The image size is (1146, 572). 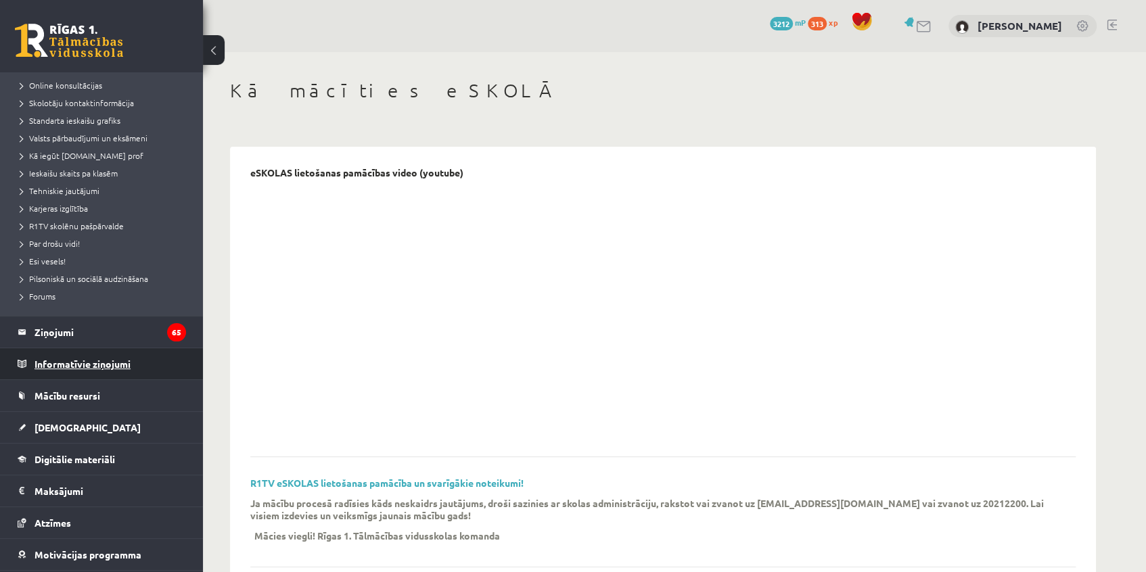 I want to click on legend: Ziņojumi, so click(x=110, y=332).